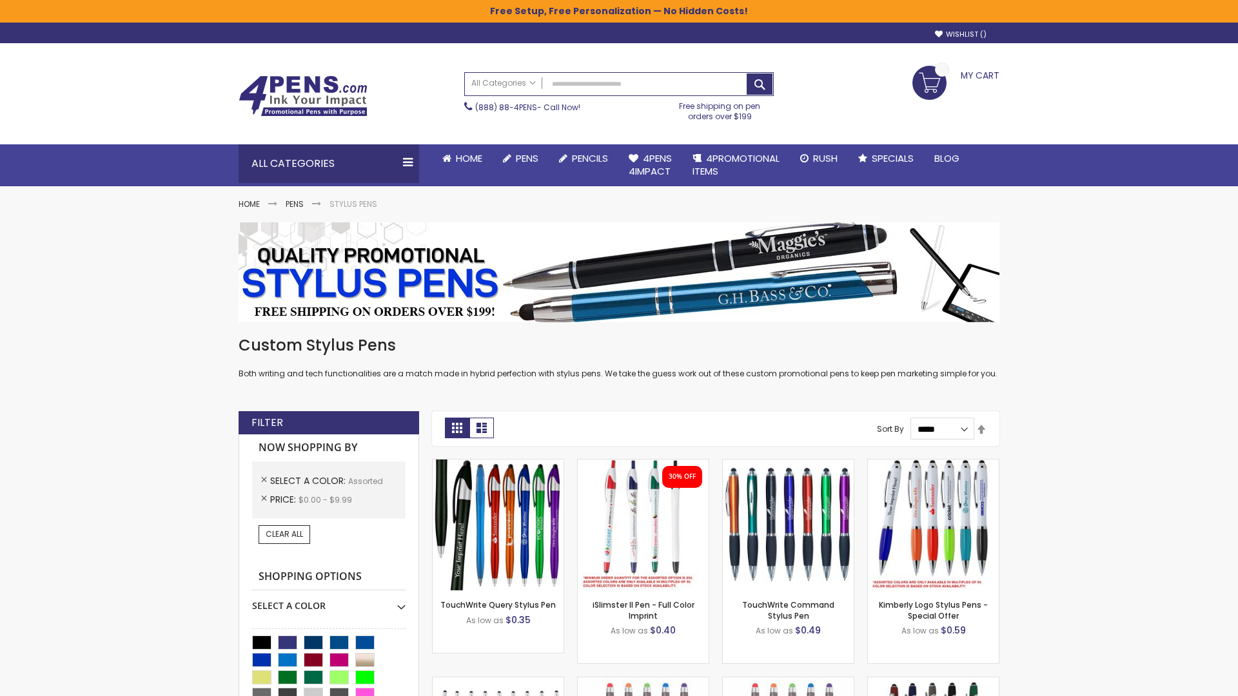 The height and width of the screenshot is (696, 1238). I want to click on span: All Categories, so click(503, 83).